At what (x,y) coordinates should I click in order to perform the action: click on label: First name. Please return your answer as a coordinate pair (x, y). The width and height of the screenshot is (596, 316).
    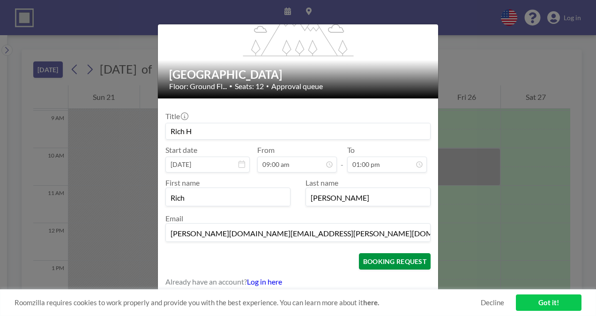
    Looking at the image, I should click on (182, 182).